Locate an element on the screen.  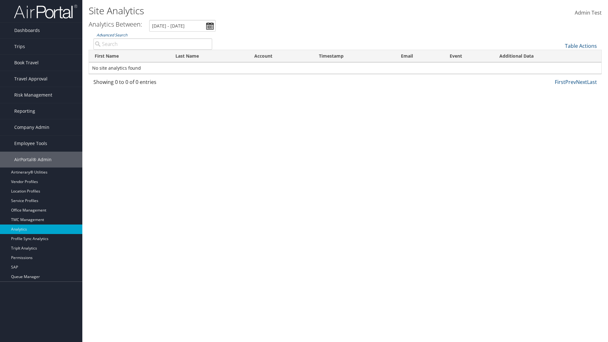
span: Trips is located at coordinates (20, 47).